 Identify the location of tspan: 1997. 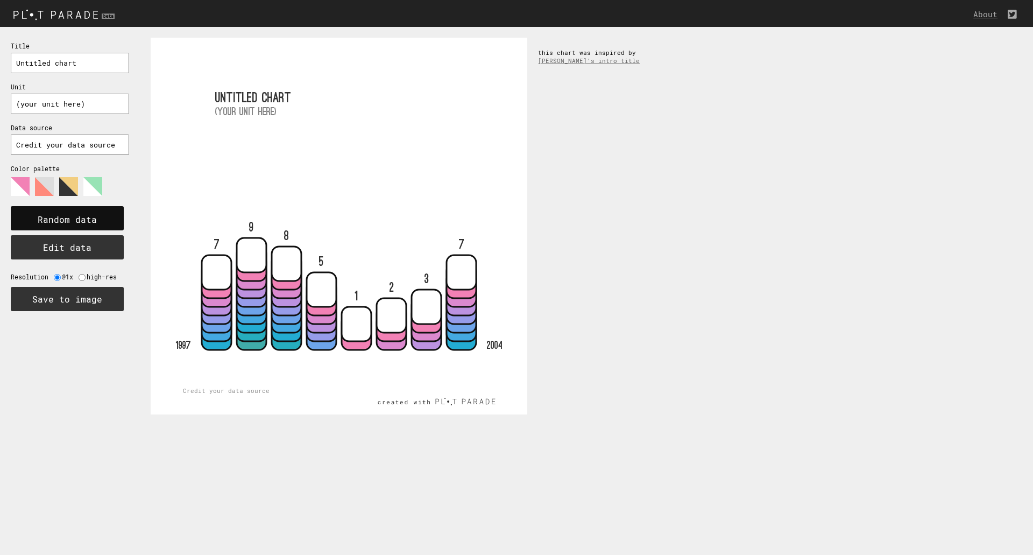
(183, 345).